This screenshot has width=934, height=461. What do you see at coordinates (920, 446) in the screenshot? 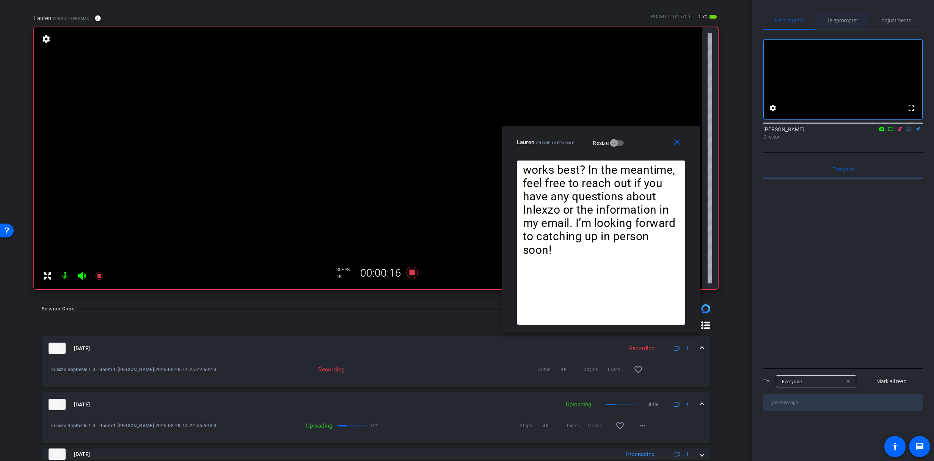
I see `mat-icon: message` at bounding box center [920, 446].